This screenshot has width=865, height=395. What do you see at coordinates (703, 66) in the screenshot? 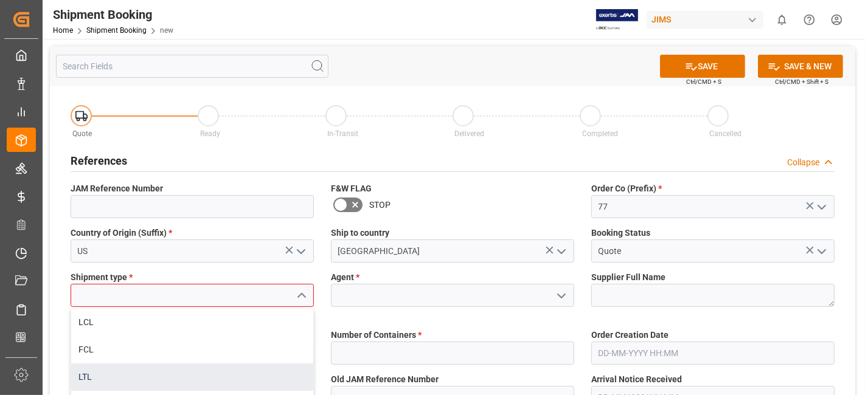
I see `button: SAVE` at bounding box center [703, 66].